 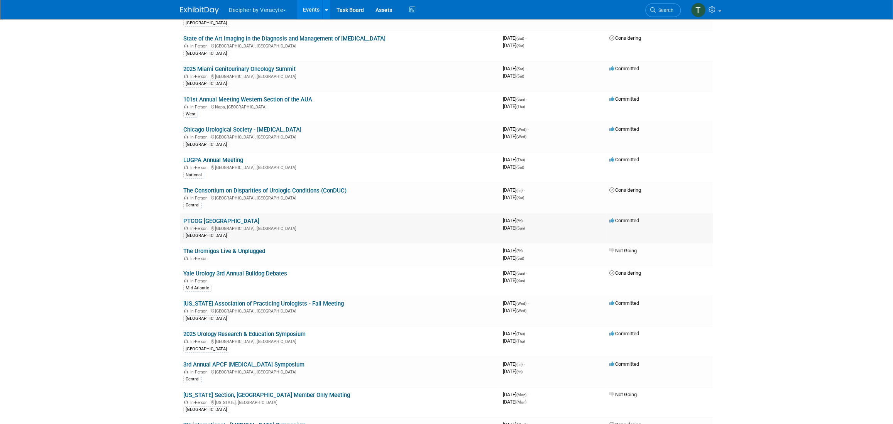 What do you see at coordinates (665, 10) in the screenshot?
I see `span: Search` at bounding box center [665, 10].